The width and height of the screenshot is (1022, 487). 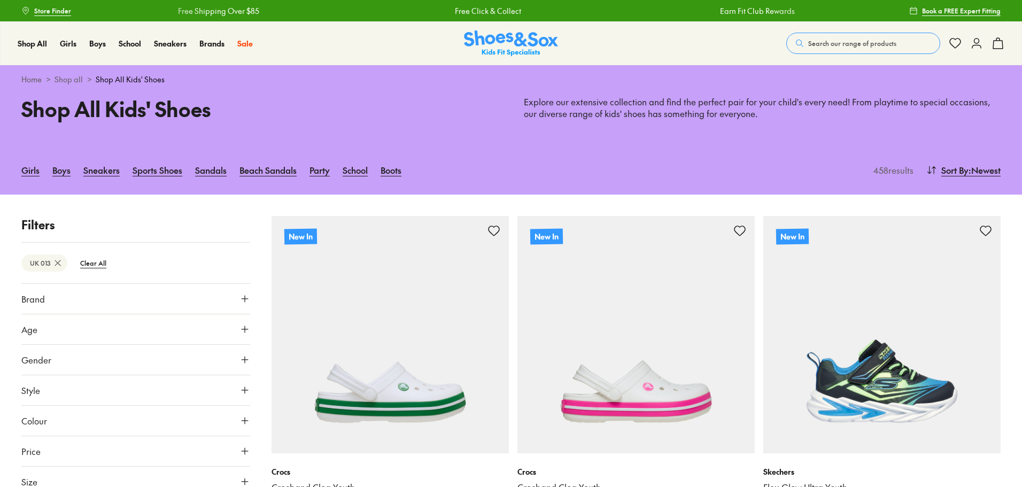 What do you see at coordinates (157, 170) in the screenshot?
I see `a: Sports Shoes` at bounding box center [157, 170].